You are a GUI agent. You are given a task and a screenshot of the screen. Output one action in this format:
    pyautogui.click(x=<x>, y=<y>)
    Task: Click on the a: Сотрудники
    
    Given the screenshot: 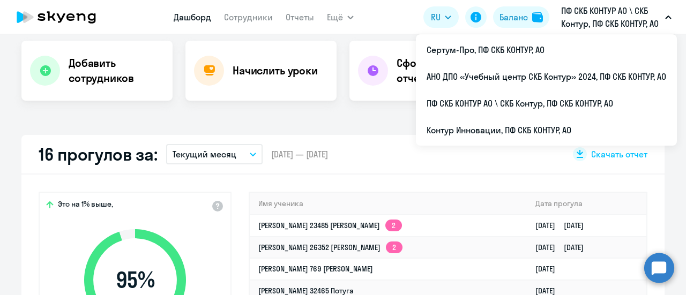 What is the action you would take?
    pyautogui.click(x=248, y=17)
    